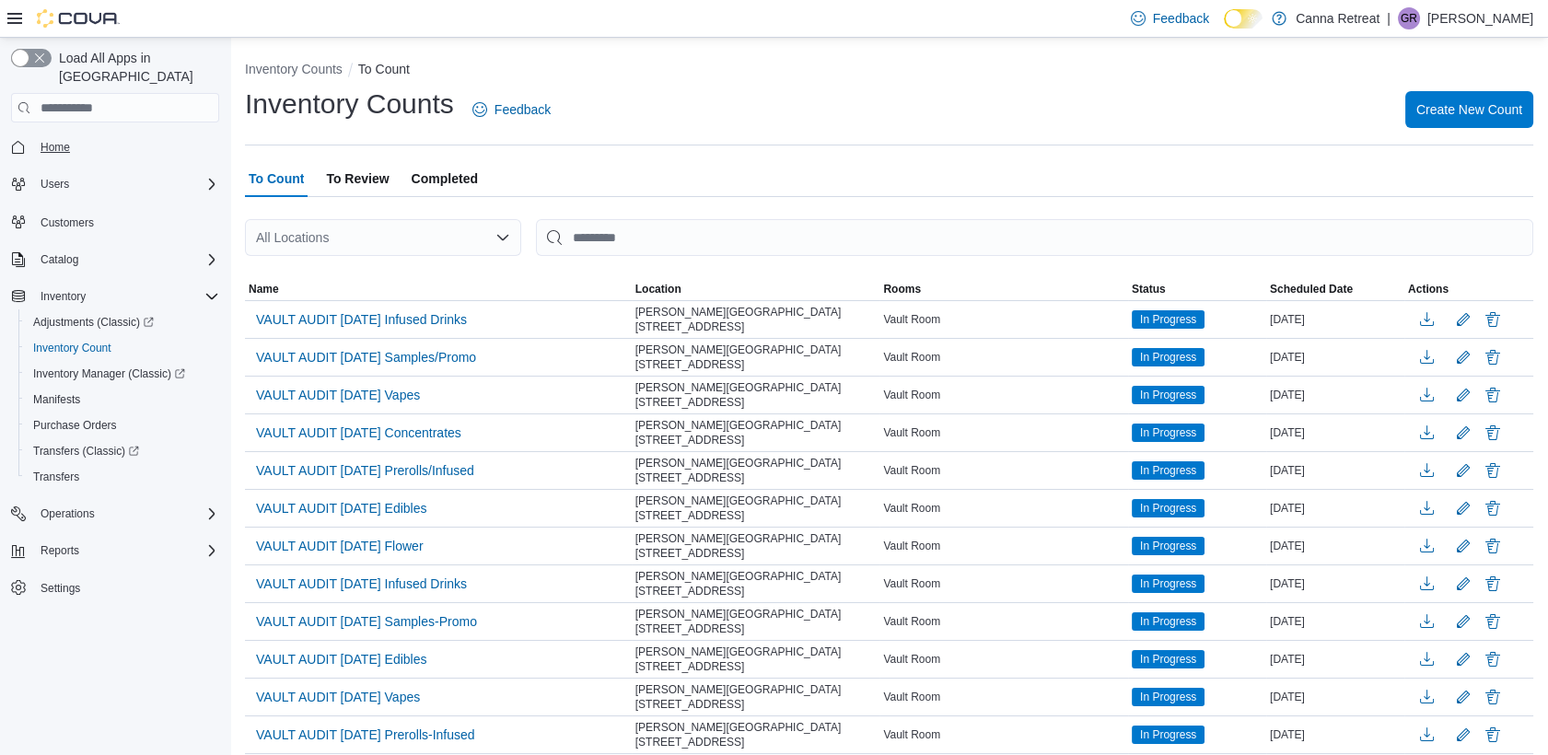 The height and width of the screenshot is (755, 1548). What do you see at coordinates (60, 589) in the screenshot?
I see `a: Settings` at bounding box center [60, 589].